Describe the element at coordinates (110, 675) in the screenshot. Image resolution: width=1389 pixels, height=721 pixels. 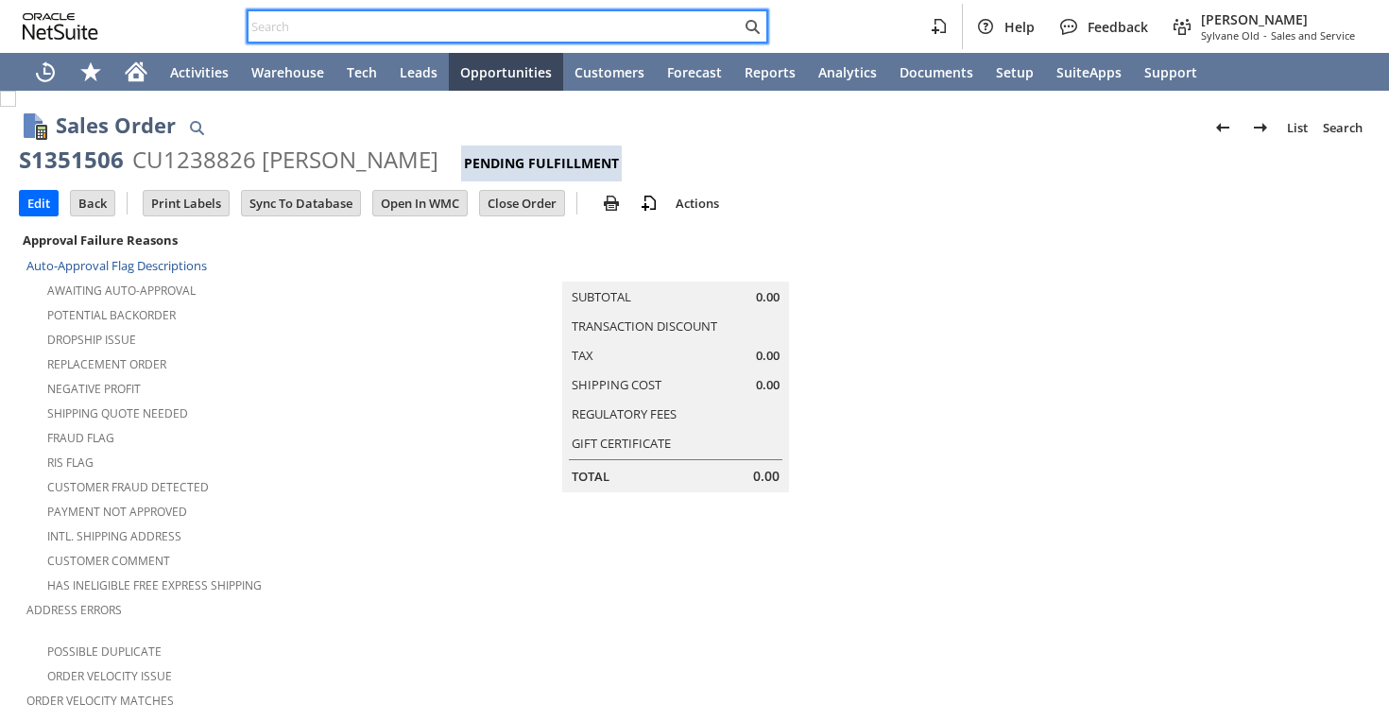
I see `a: Order Velocity Issue` at that location.